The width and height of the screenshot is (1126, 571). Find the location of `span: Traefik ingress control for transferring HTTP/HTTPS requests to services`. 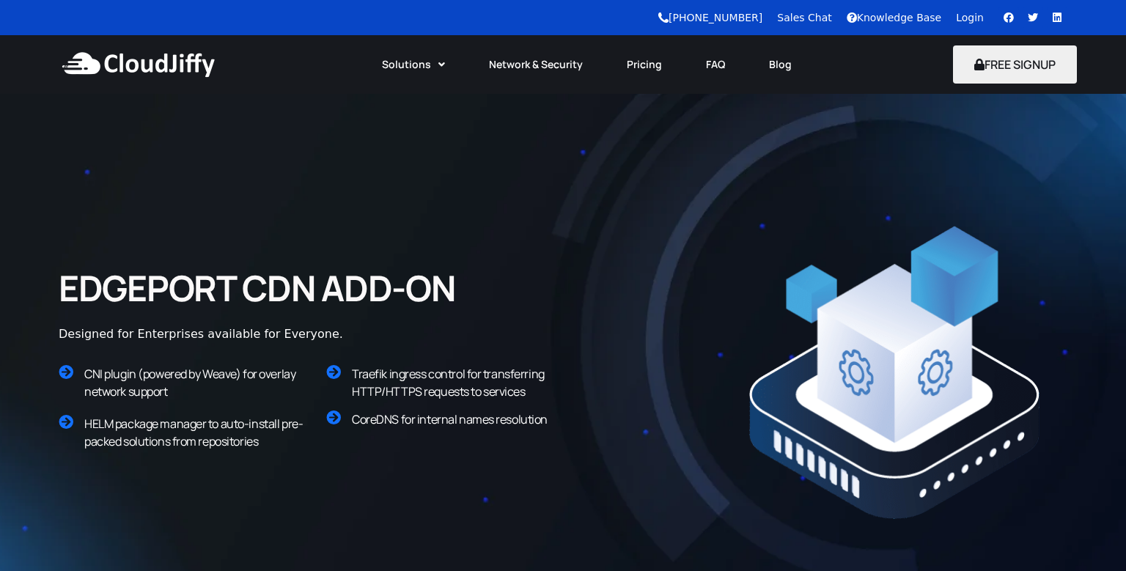

span: Traefik ingress control for transferring HTTP/HTTPS requests to services is located at coordinates (448, 383).